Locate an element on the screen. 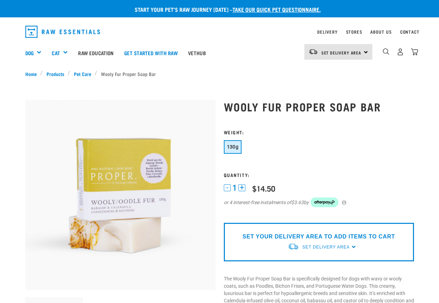  nav: breadcrumbs is located at coordinates (220, 74).